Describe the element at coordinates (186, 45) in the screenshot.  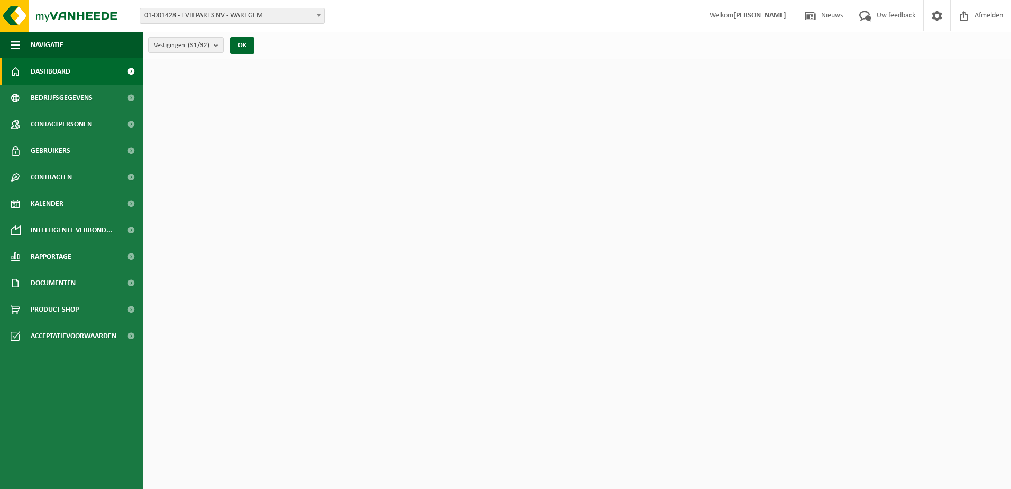
I see `button: Vestigingen(31/32)` at that location.